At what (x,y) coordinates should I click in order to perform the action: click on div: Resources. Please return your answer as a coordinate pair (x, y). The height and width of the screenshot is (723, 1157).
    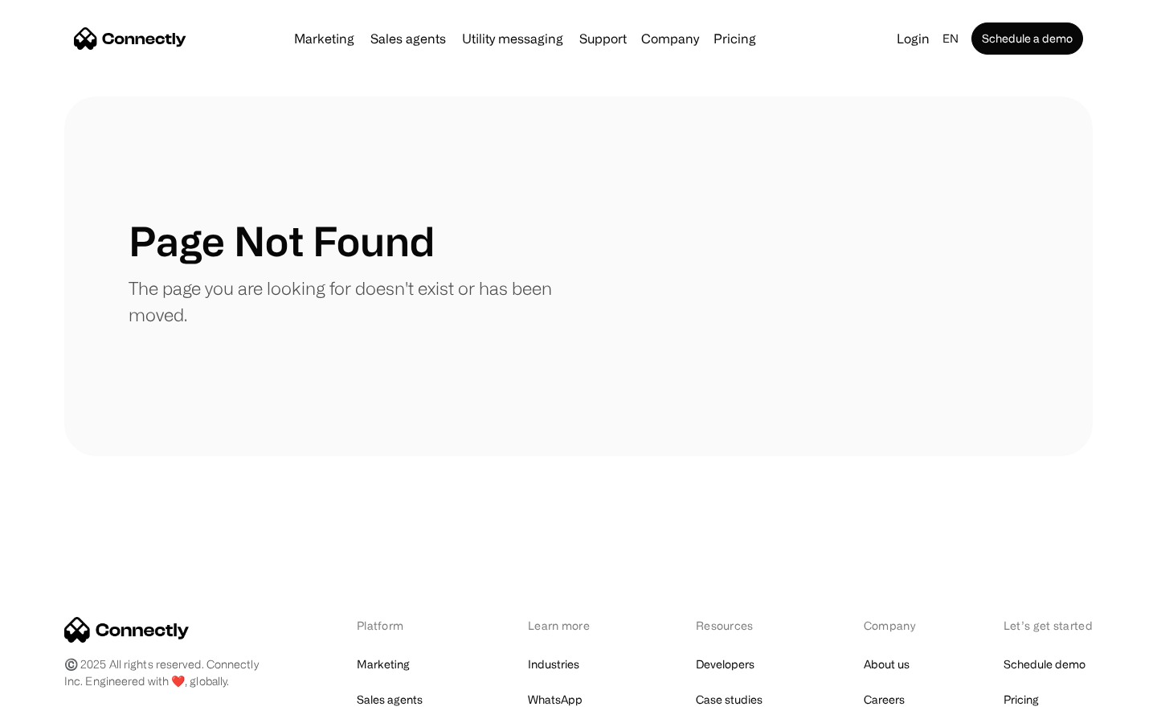
    Looking at the image, I should click on (737, 625).